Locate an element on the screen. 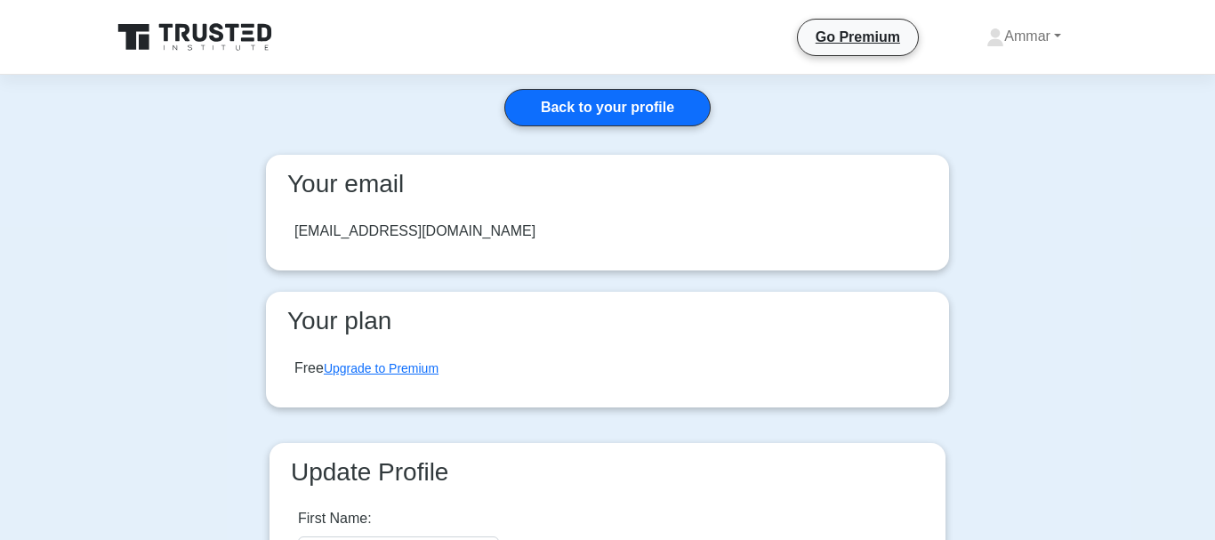 The height and width of the screenshot is (540, 1215). a: Back to your profile is located at coordinates (607, 108).